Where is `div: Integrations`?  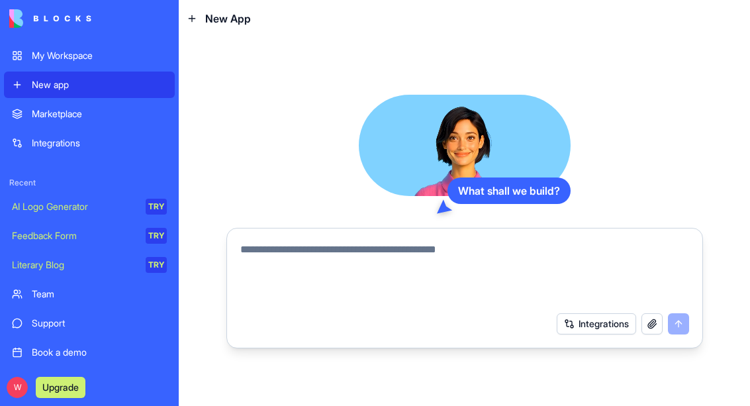 div: Integrations is located at coordinates (99, 143).